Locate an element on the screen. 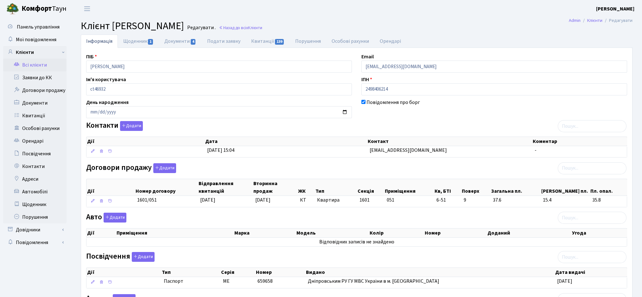  span: МЕ is located at coordinates (226, 281).